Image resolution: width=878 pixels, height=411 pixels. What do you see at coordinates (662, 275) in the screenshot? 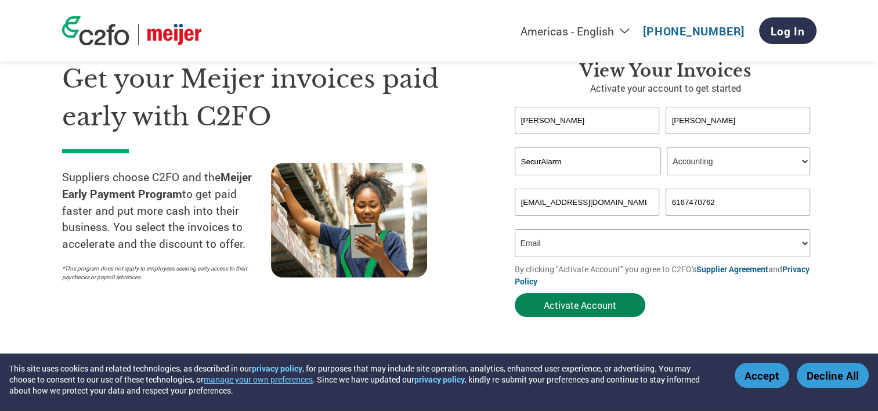
I see `a: Privacy Policy` at bounding box center [662, 275].